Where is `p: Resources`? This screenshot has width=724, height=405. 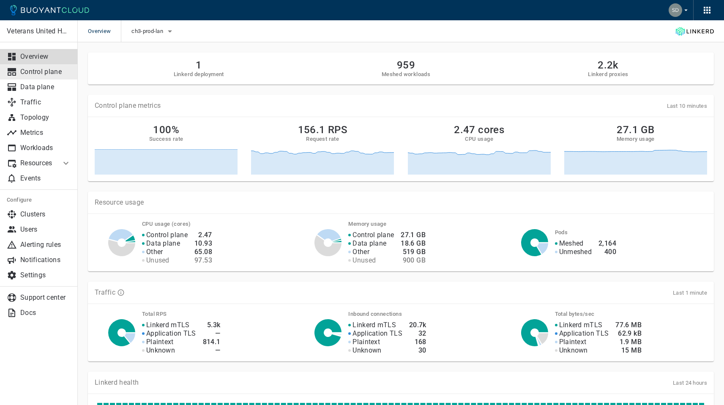
p: Resources is located at coordinates (37, 163).